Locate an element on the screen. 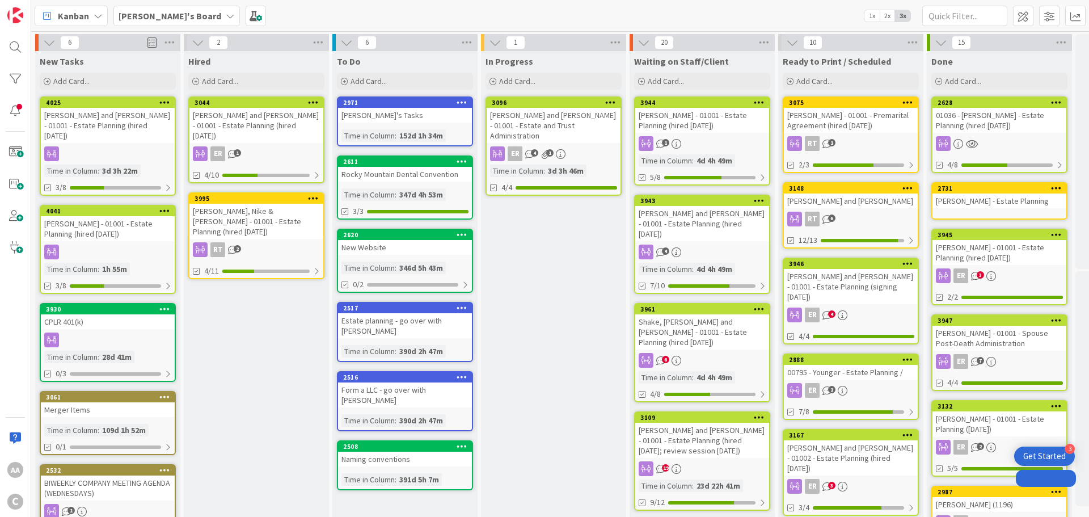  div: 288800795 - Younger - Estate Planning / is located at coordinates (851, 367).